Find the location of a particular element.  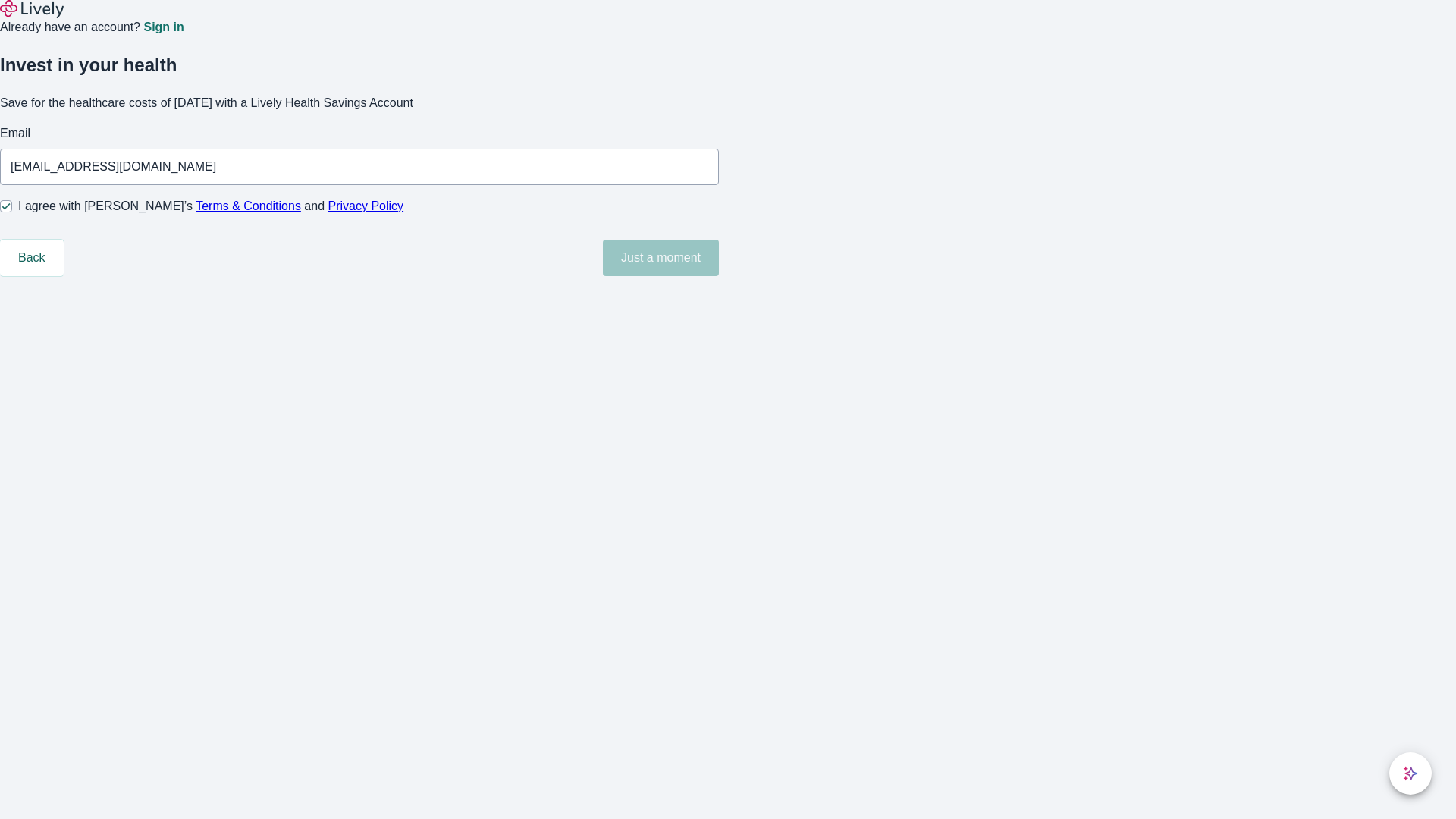

a: Terms & Conditions is located at coordinates (248, 206).